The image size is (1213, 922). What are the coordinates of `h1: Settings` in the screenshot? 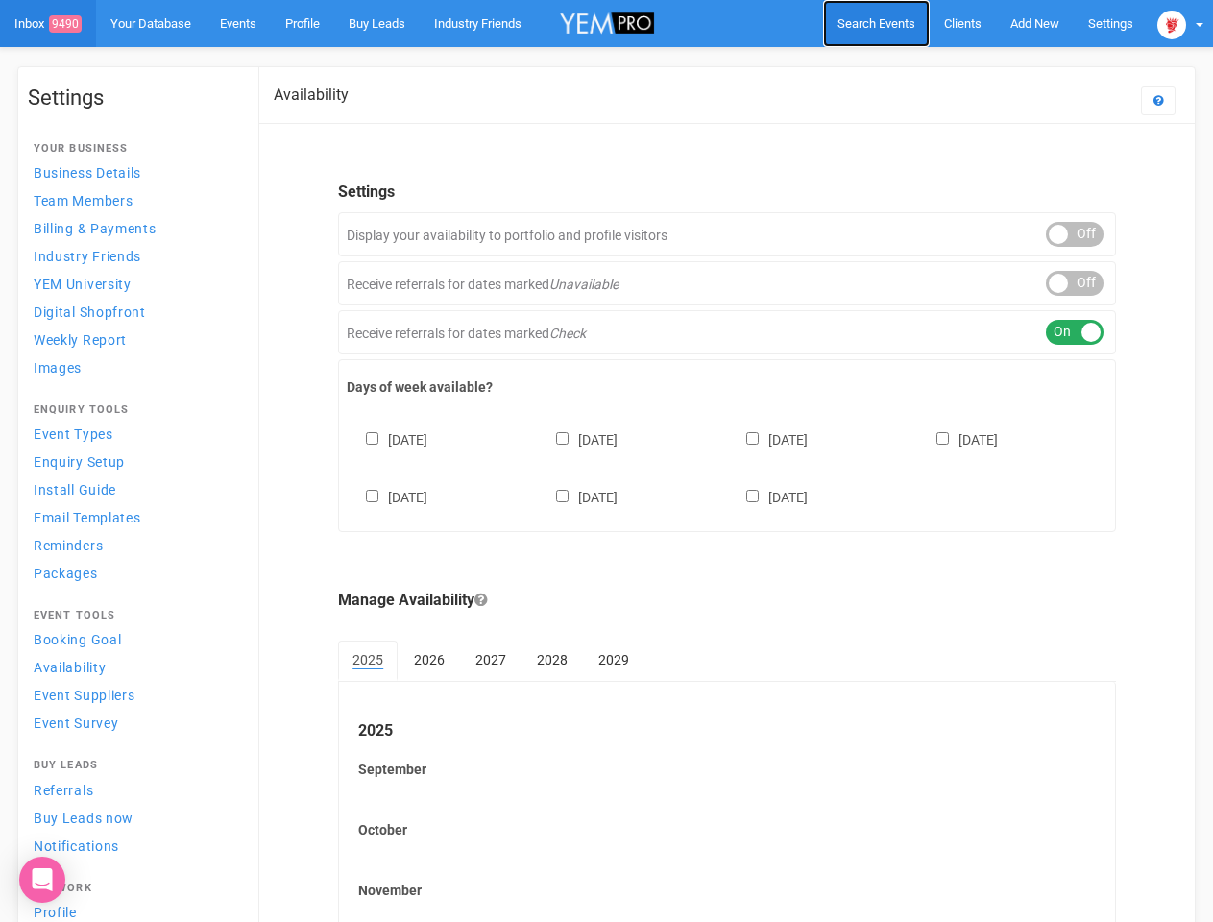 It's located at (134, 98).